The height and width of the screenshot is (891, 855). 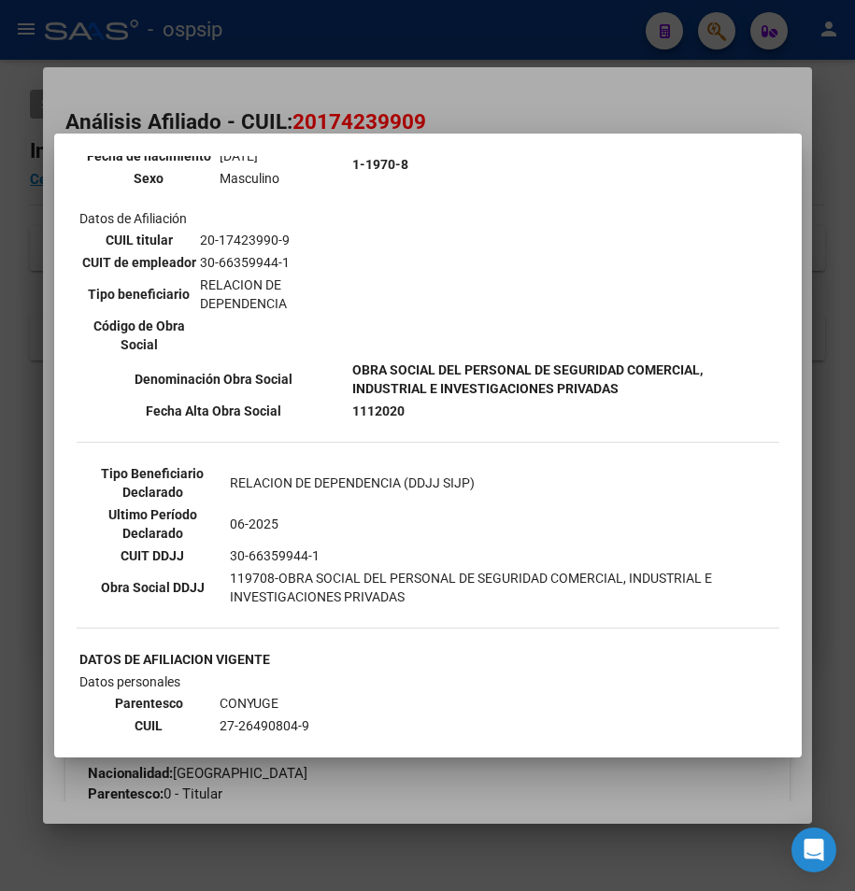 I want to click on td: Masculino, so click(x=282, y=178).